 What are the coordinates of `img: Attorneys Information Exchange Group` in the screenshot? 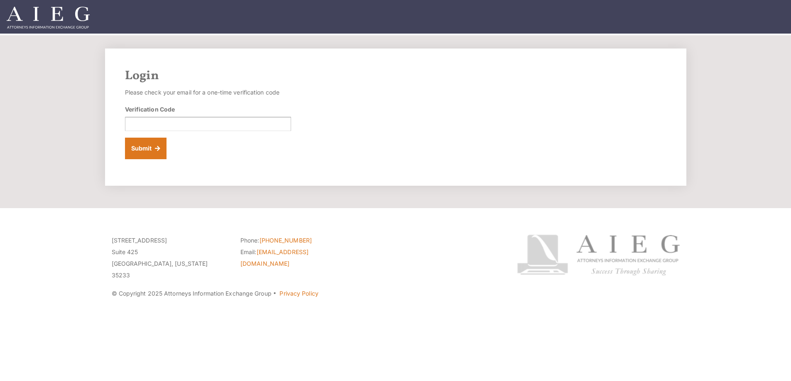 It's located at (48, 17).